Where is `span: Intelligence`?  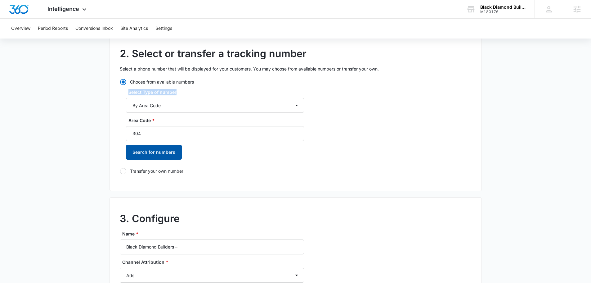 span: Intelligence is located at coordinates (63, 9).